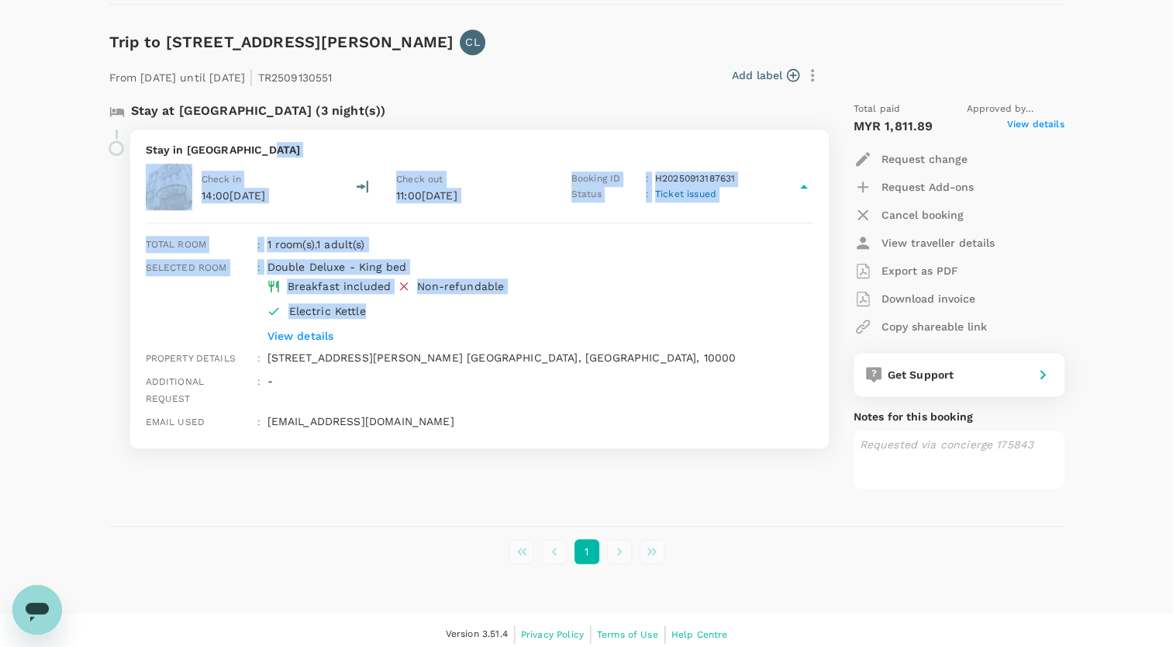 The width and height of the screenshot is (1173, 647). Describe the element at coordinates (472, 42) in the screenshot. I see `p: CL` at that location.